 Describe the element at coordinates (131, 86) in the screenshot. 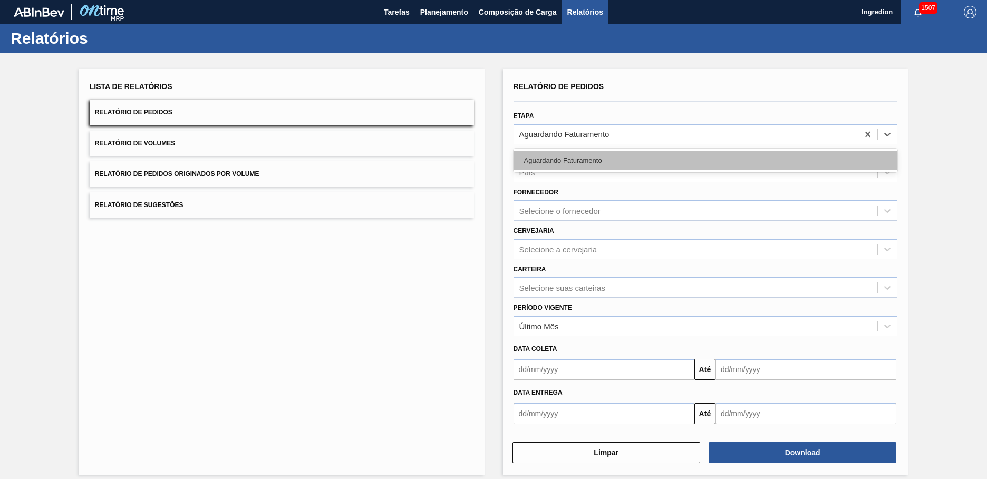

I see `span: Lista de Relatórios` at that location.